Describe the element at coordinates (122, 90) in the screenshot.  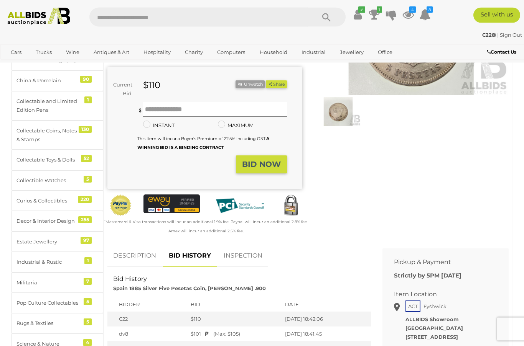
I see `div: Current Bid` at that location.